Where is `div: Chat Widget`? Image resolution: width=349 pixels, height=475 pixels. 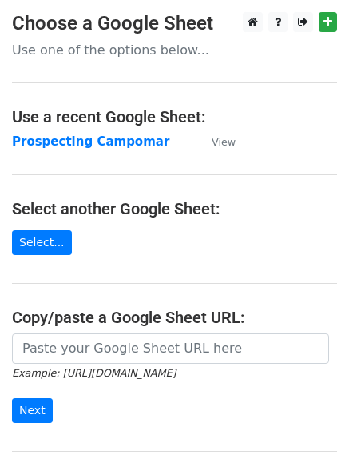
div: Chat Widget is located at coordinates (309, 436).